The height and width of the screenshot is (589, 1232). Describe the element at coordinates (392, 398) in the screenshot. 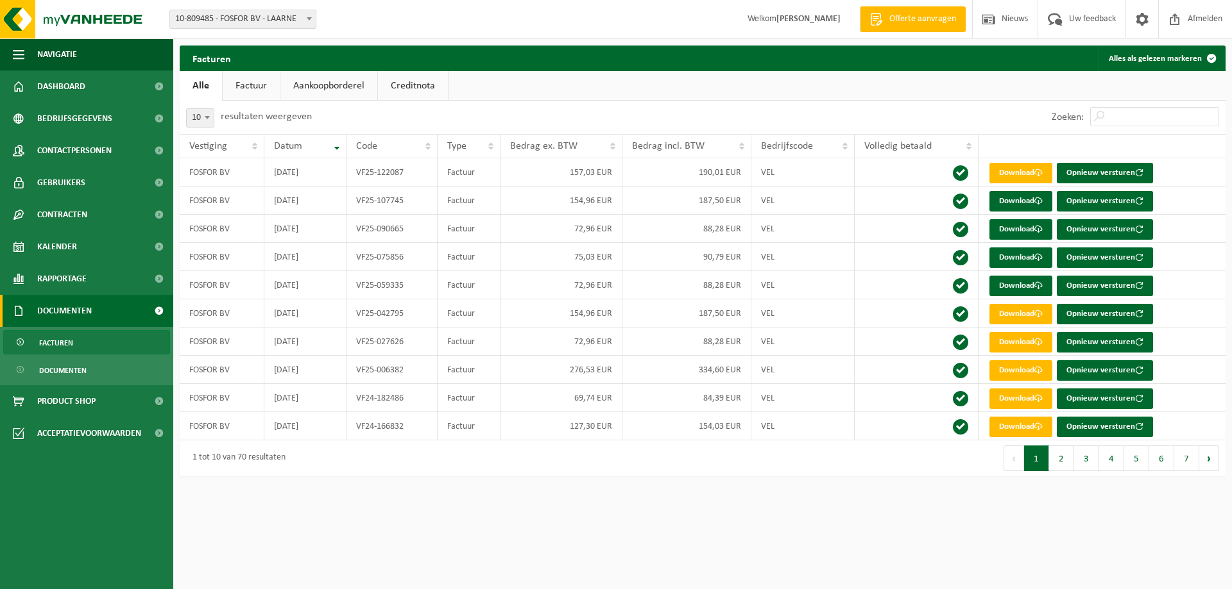

I see `td: VF24-182486` at that location.